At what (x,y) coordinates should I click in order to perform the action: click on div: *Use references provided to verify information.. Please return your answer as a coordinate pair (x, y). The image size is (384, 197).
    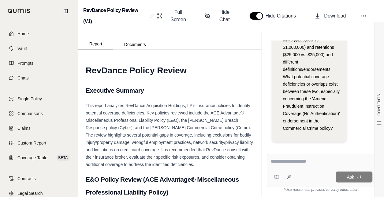
    Looking at the image, I should click on (322, 189).